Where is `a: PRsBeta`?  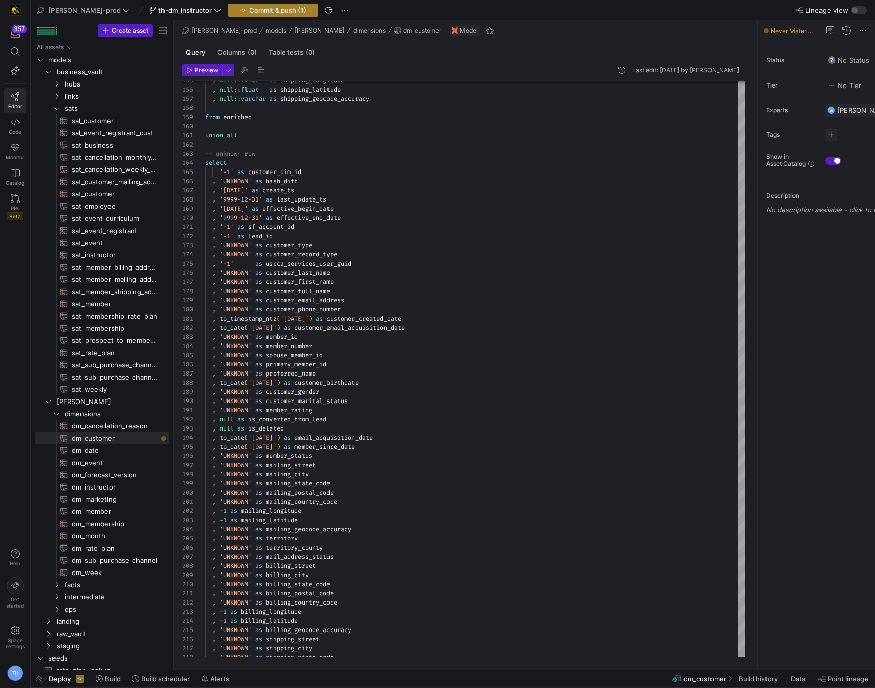
a: PRsBeta is located at coordinates (15, 207).